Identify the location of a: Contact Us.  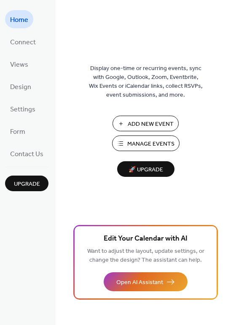
(27, 153).